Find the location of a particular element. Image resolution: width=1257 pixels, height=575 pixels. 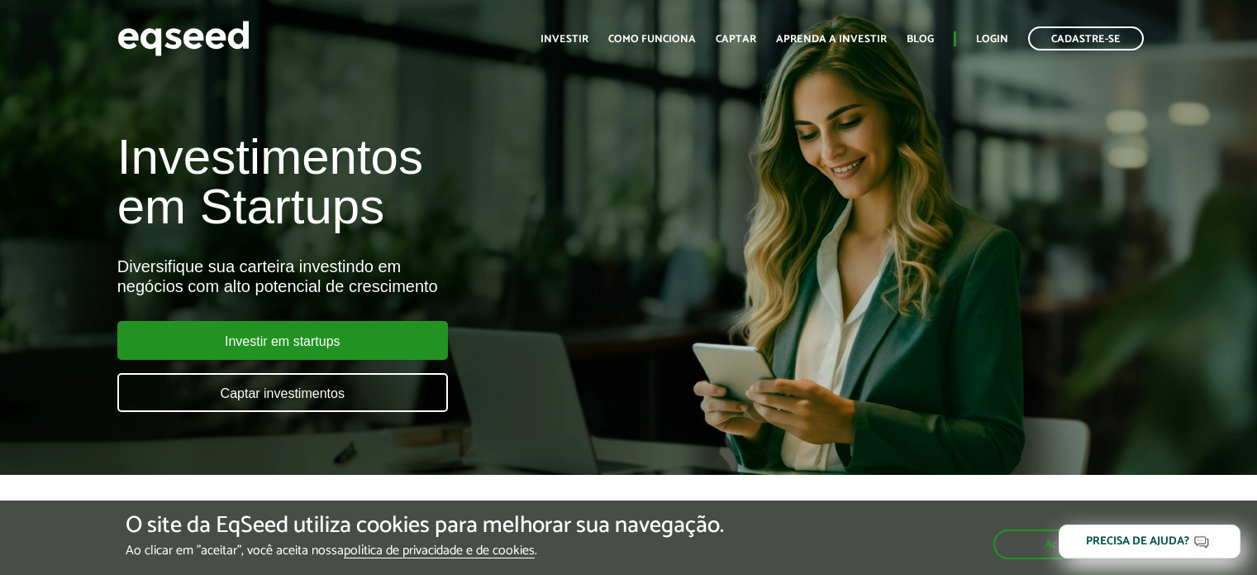

a: política de privacidade e de cookies is located at coordinates (439, 551).